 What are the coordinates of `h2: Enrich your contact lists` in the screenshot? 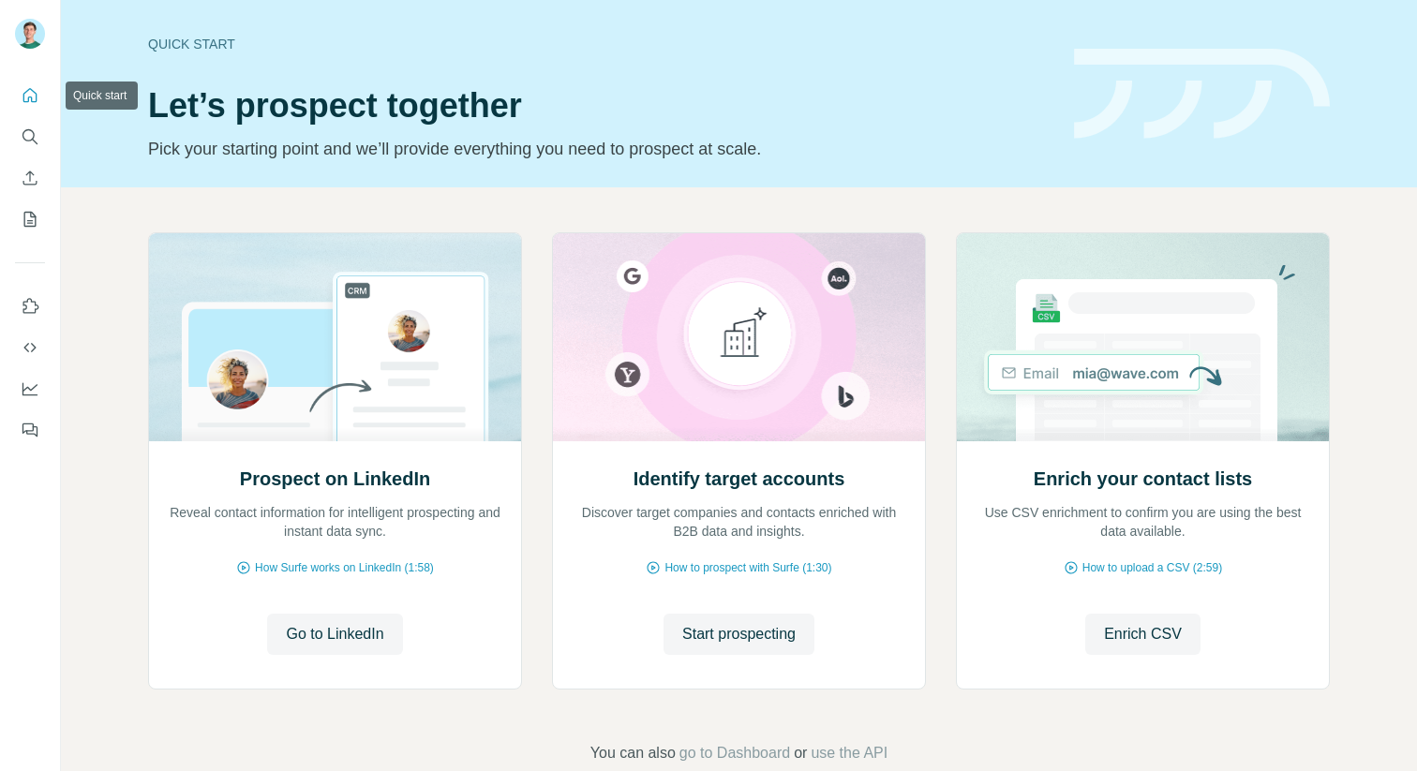 It's located at (1142, 479).